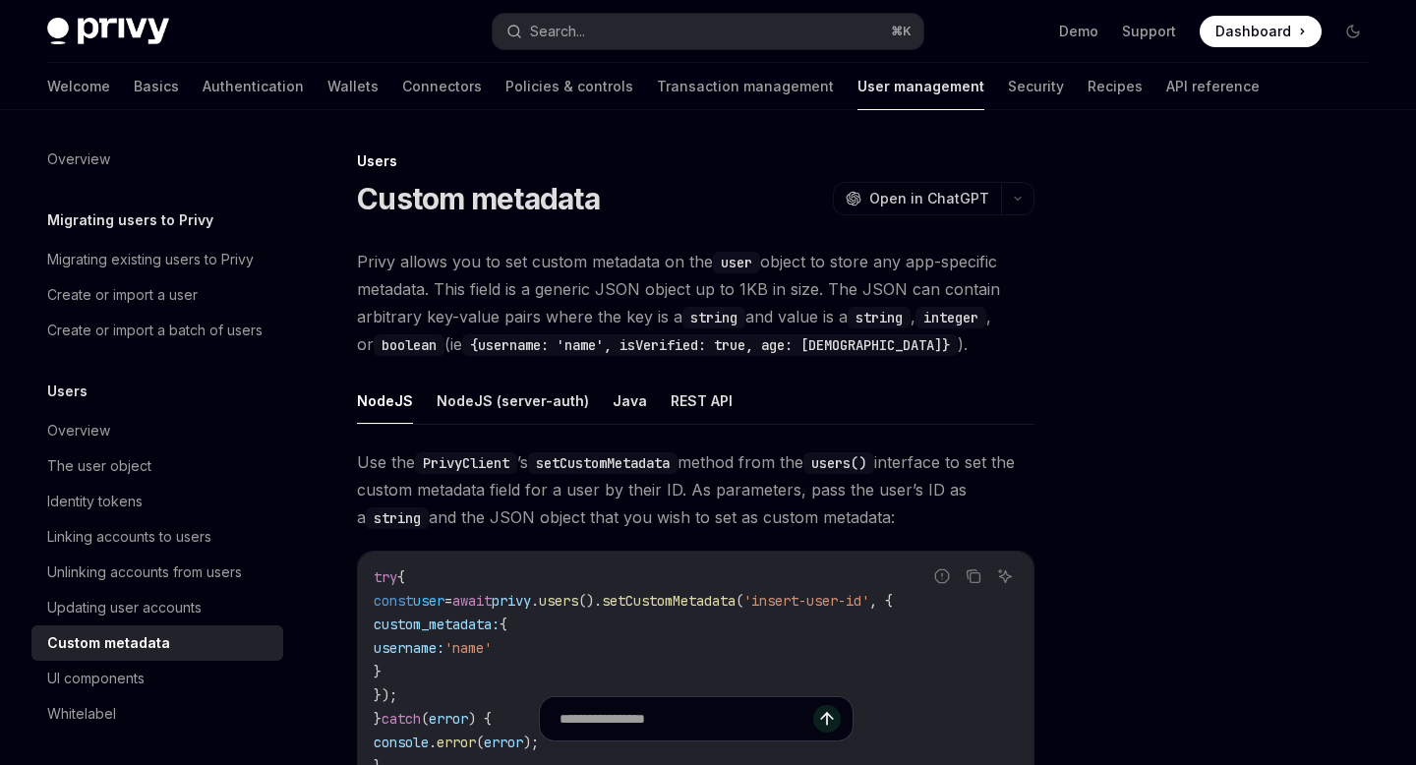 The width and height of the screenshot is (1416, 765). What do you see at coordinates (1353, 31) in the screenshot?
I see `button: Toggle dark mode` at bounding box center [1353, 31].